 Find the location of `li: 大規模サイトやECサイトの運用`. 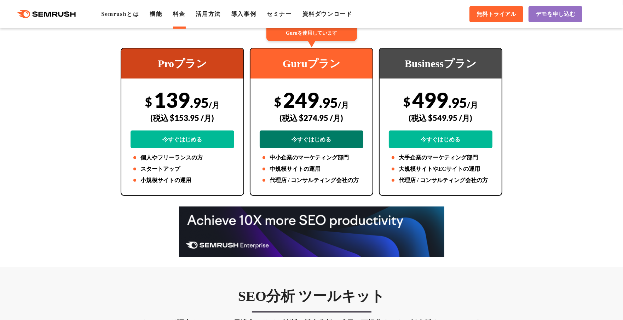

li: 大規模サイトやECサイトの運用 is located at coordinates (441, 169).